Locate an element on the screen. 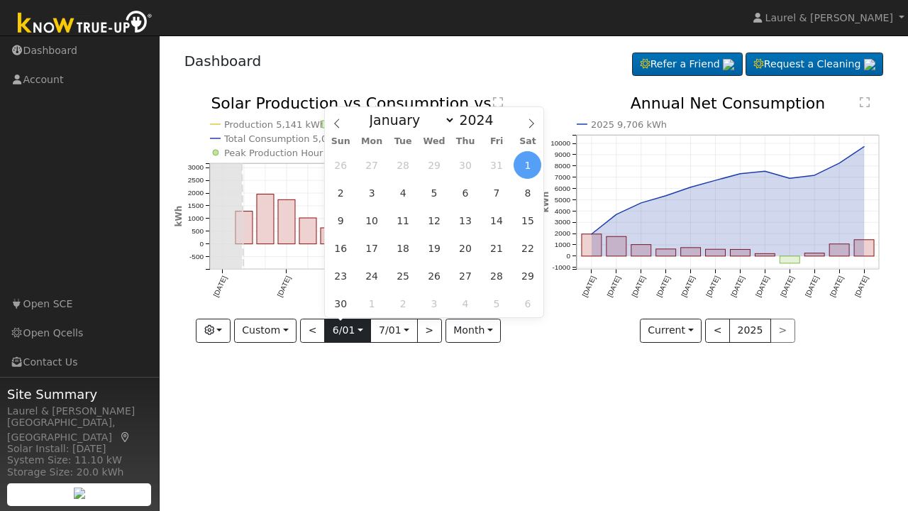 This screenshot has width=908, height=511. text: 5000 is located at coordinates (563, 199).